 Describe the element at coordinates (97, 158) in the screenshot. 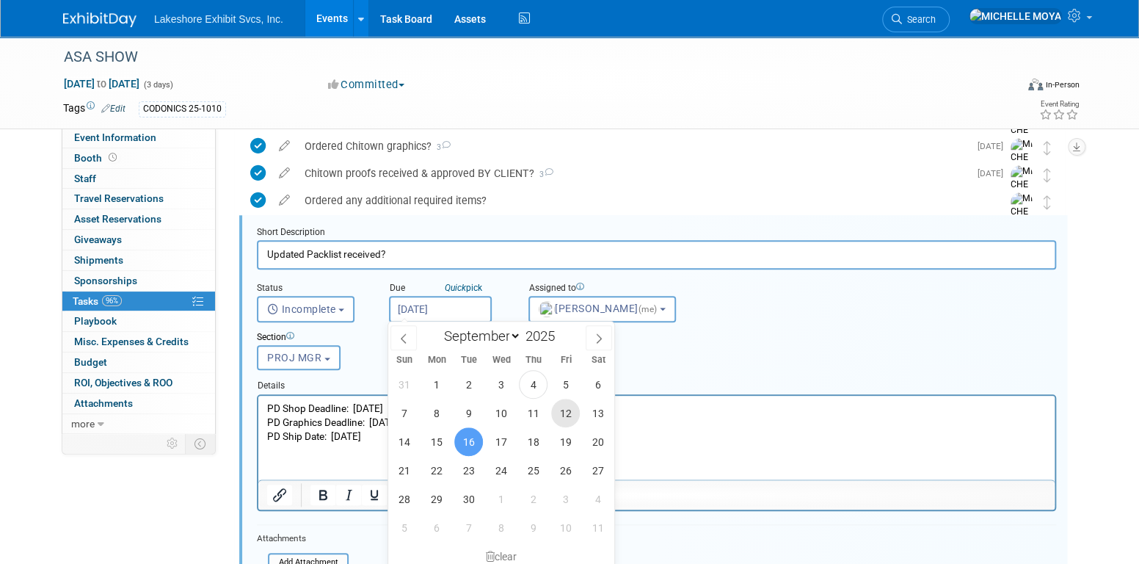

I see `span: Booth` at that location.